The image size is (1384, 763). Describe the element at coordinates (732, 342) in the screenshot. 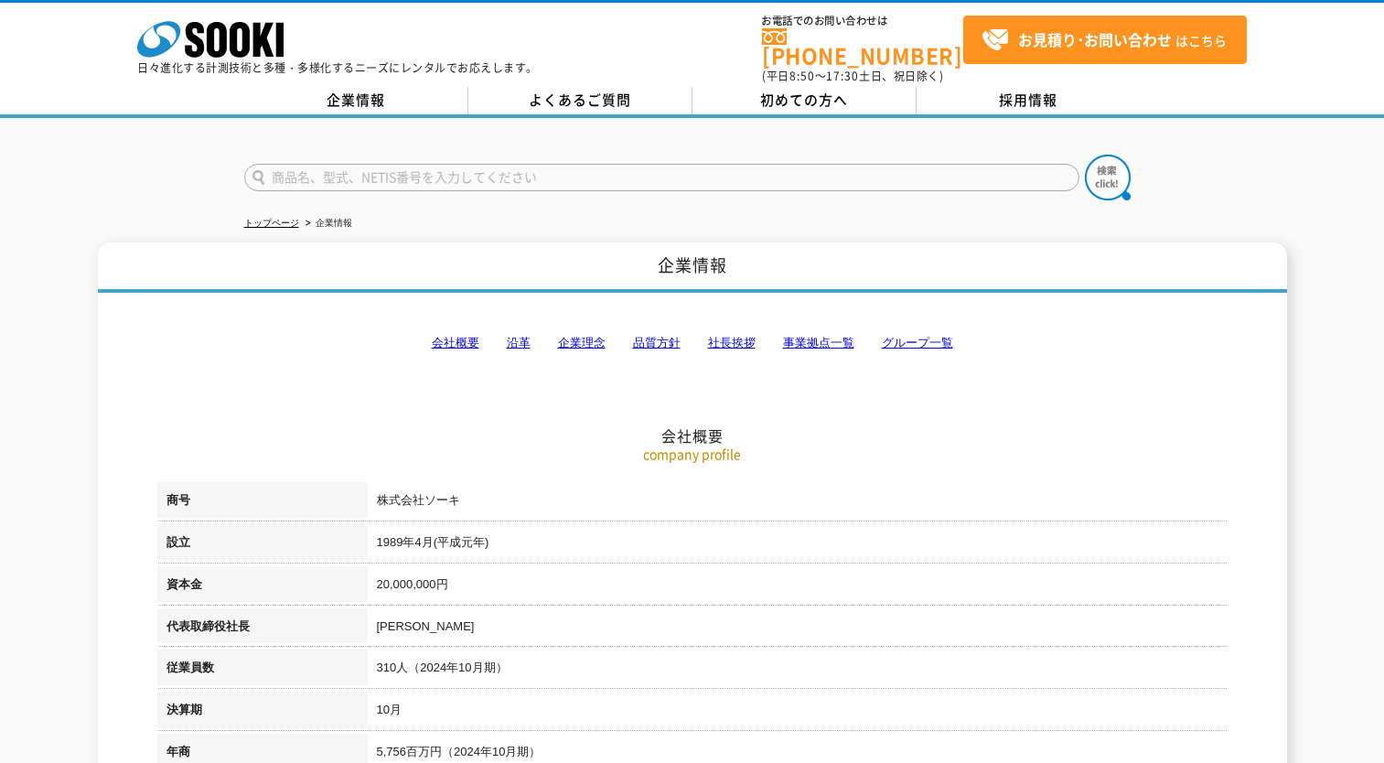

I see `a: 社長挨拶` at that location.